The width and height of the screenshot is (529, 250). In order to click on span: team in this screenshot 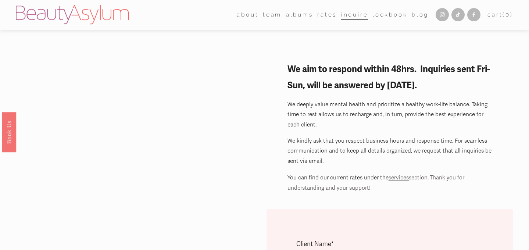, I will do `click(272, 15)`.